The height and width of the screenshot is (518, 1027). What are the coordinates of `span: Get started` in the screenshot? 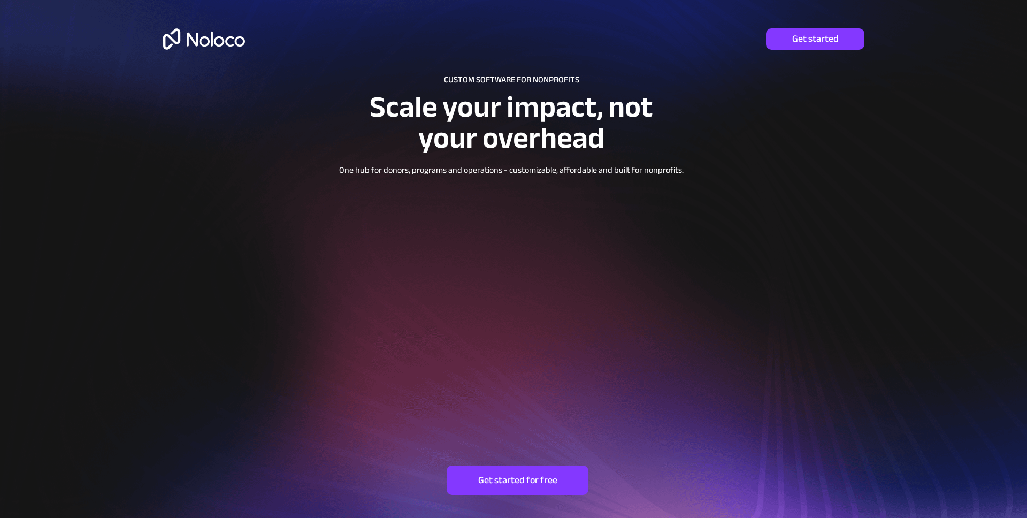 It's located at (815, 39).